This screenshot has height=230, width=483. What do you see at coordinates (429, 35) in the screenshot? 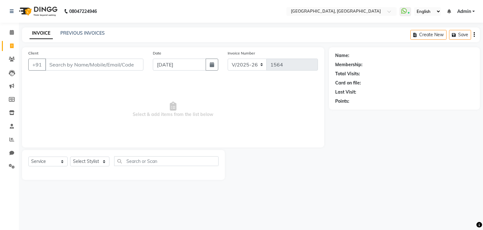
I see `button: Create New` at bounding box center [429, 35].